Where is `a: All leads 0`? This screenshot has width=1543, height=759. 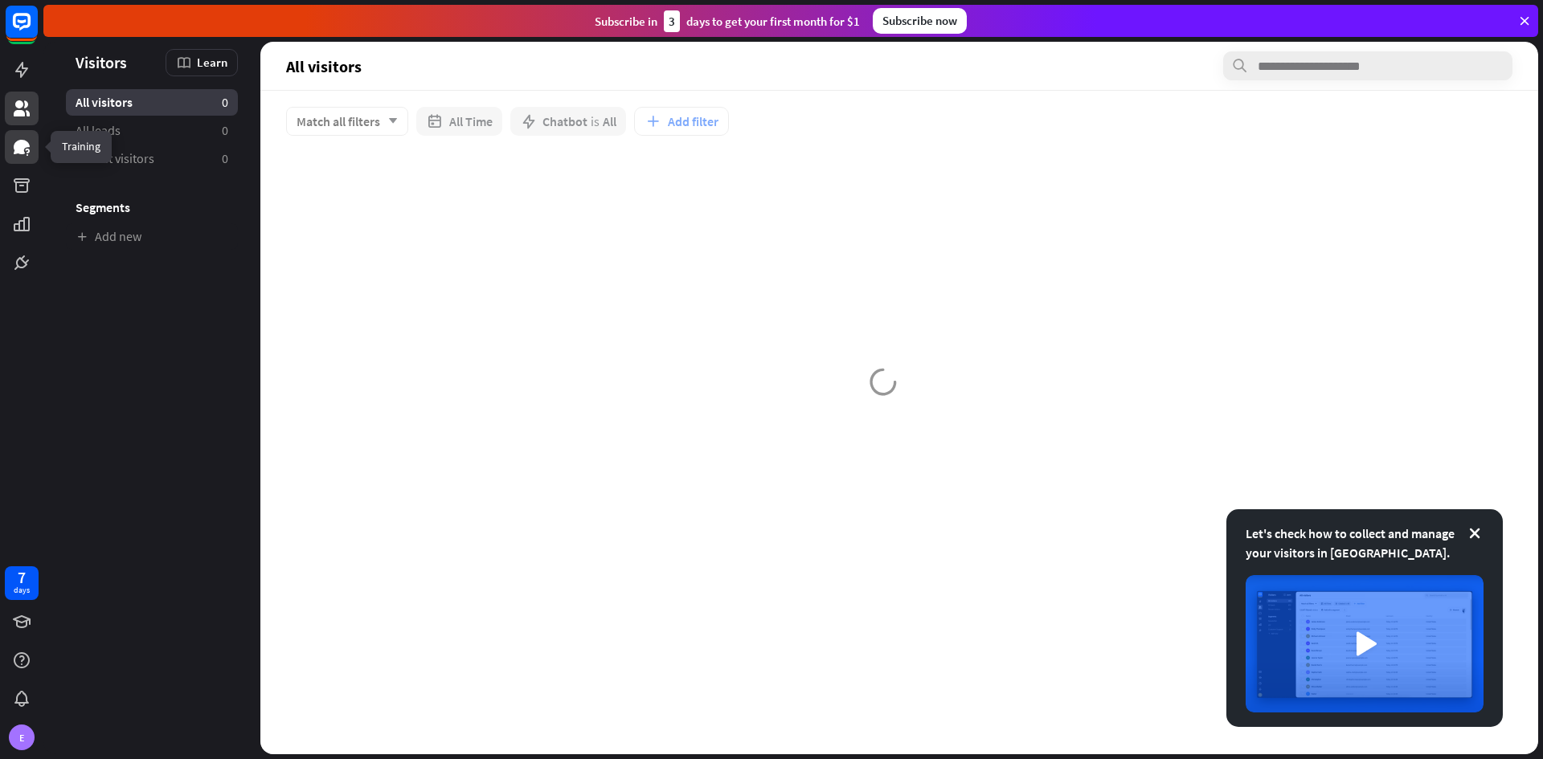
a: All leads 0 is located at coordinates (152, 130).